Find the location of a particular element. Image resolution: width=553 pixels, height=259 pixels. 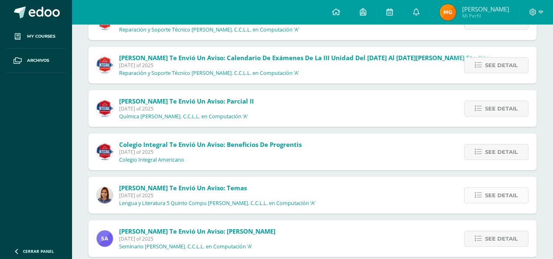

span: Cerrar panel is located at coordinates (38, 251).